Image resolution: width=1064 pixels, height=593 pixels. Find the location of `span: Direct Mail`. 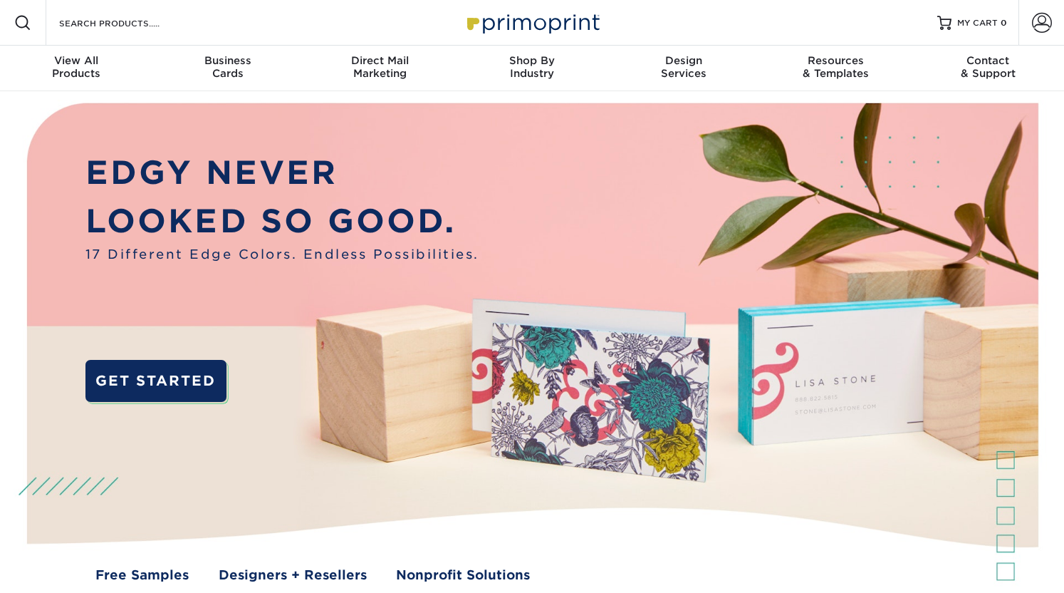

span: Direct Mail is located at coordinates (380, 61).